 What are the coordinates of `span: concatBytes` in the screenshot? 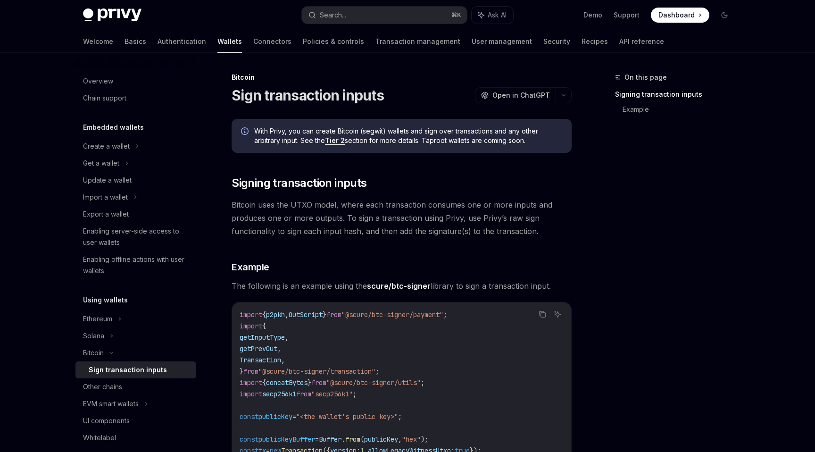 It's located at (287, 383).